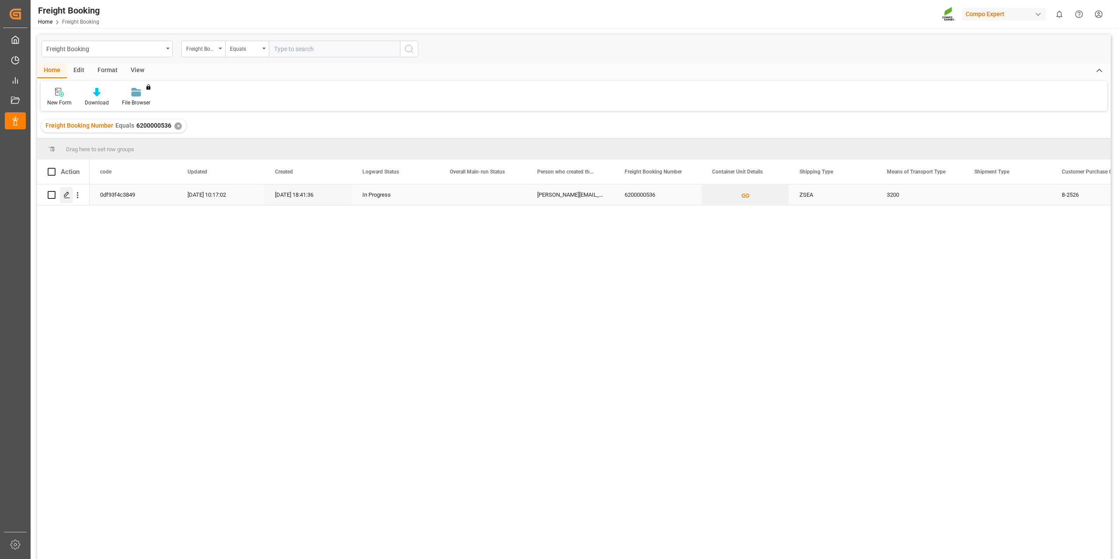 Image resolution: width=1119 pixels, height=559 pixels. I want to click on span: Person who created the Object Mail Address, so click(567, 172).